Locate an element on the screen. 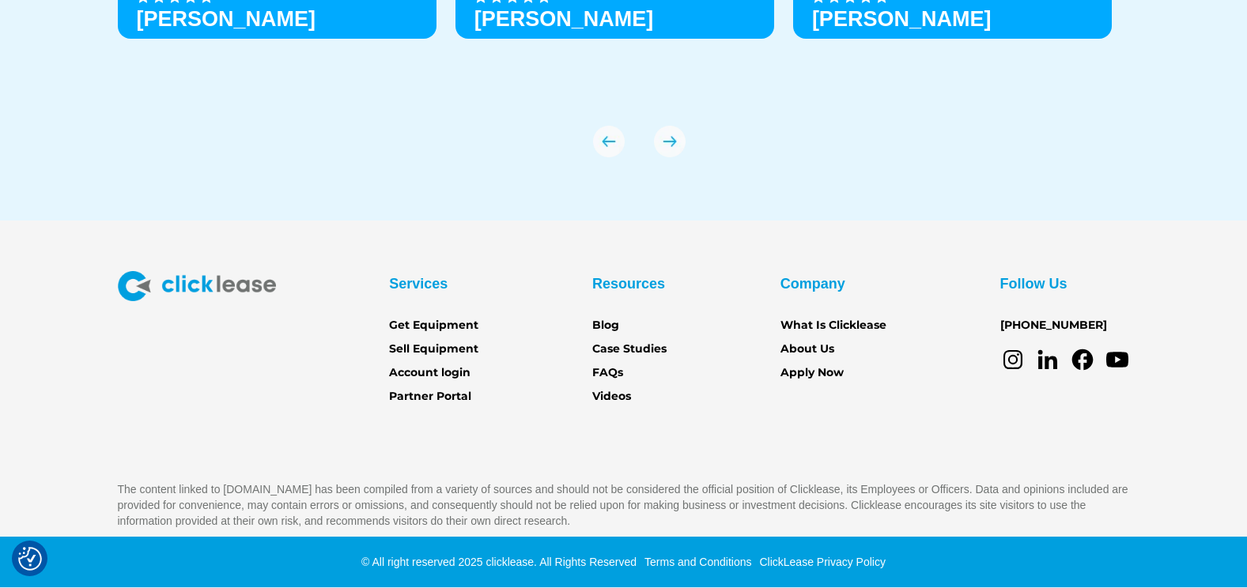 This screenshot has width=1247, height=588. a: Blog is located at coordinates (606, 326).